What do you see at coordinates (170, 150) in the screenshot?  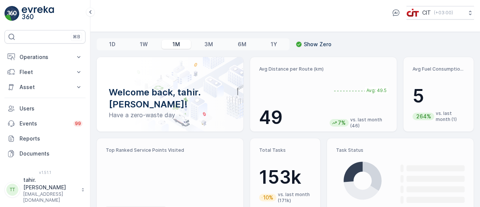 I see `p: Top Ranked Service Points Visited` at bounding box center [170, 150].